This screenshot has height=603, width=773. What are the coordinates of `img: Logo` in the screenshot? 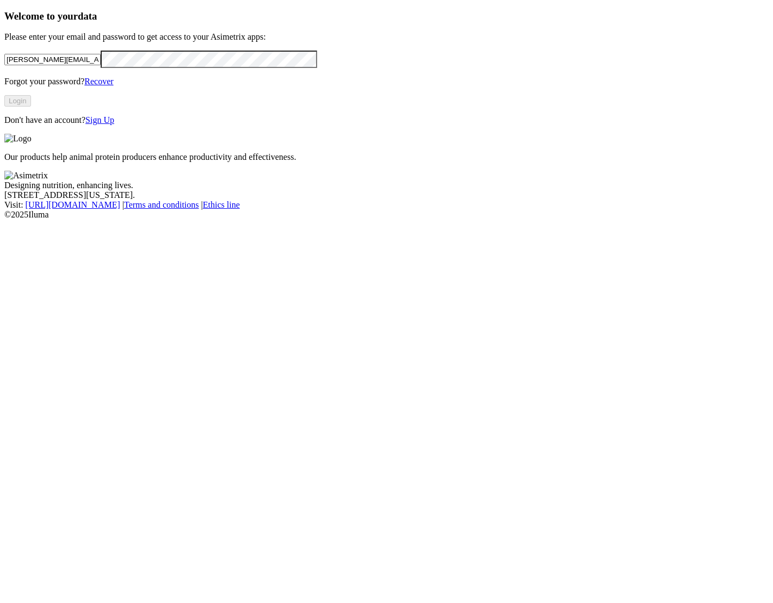 It's located at (18, 139).